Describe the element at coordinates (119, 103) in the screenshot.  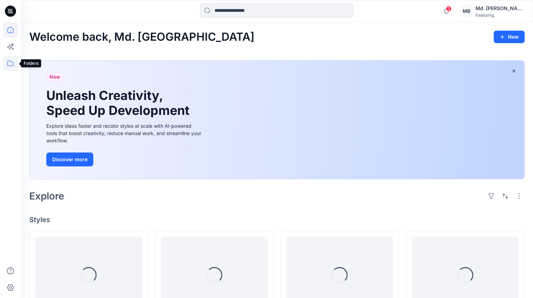
I see `h1: Unleash Creativity, Speed Up Development` at that location.